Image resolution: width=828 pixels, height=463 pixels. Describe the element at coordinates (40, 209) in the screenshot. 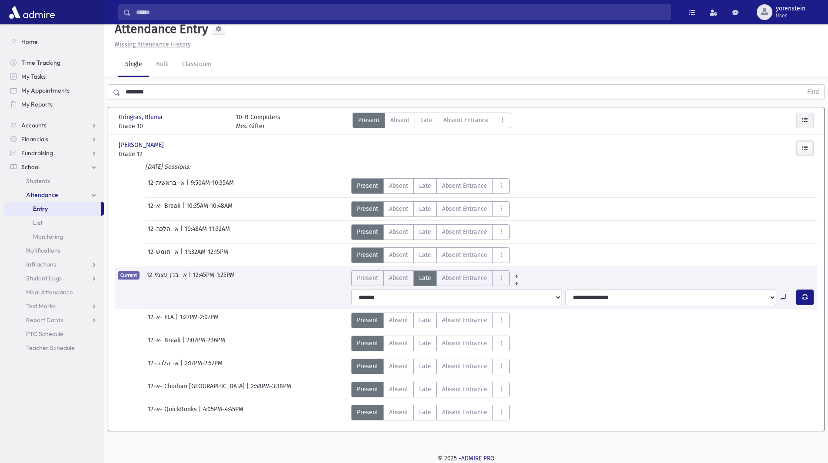

I see `span: Entry` at that location.